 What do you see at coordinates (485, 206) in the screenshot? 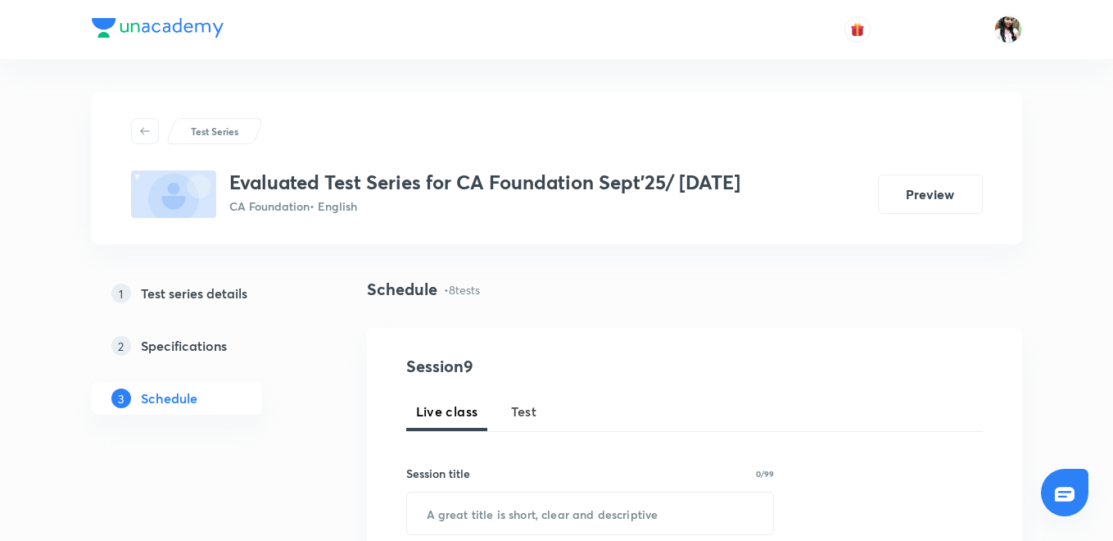
I see `p: CA Foundation • English` at bounding box center [485, 206].